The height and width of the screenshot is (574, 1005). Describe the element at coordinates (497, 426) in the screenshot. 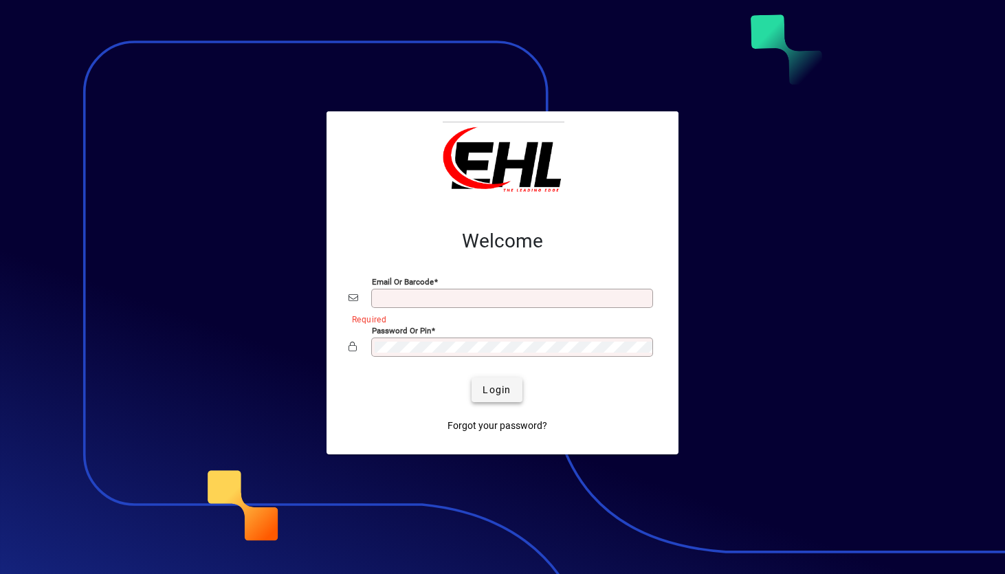

I see `span: Forgot your password?` at that location.